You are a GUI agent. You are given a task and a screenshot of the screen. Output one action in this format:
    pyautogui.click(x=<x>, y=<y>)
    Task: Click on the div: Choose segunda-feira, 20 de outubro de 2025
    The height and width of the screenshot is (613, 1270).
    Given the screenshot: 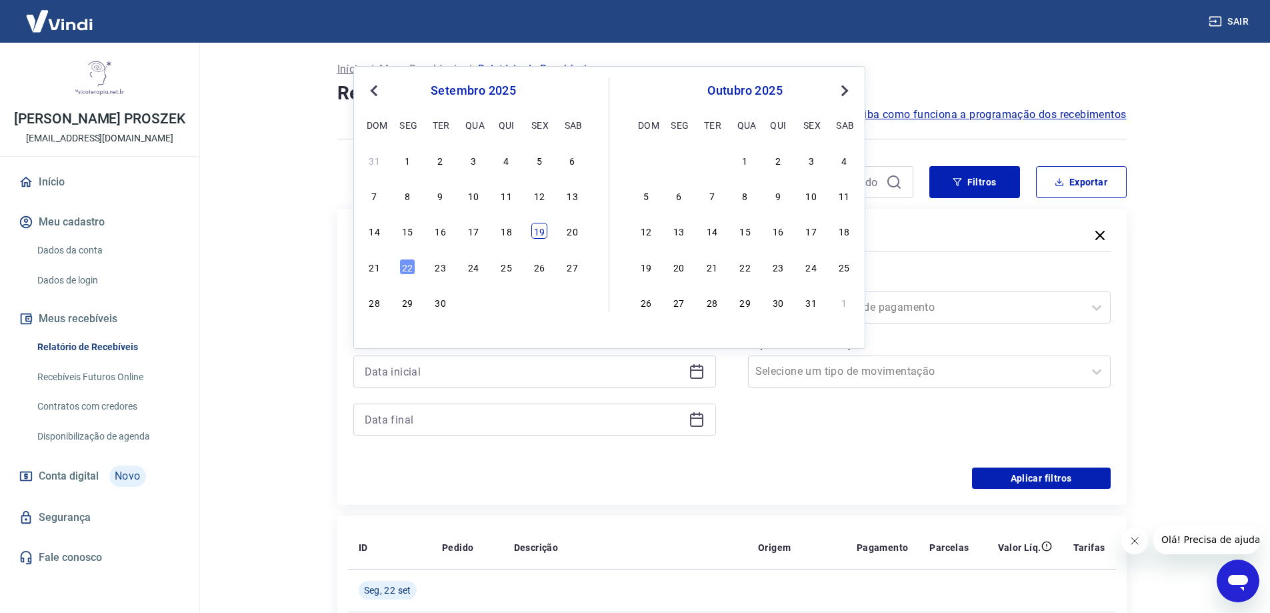 What is the action you would take?
    pyautogui.click(x=679, y=267)
    